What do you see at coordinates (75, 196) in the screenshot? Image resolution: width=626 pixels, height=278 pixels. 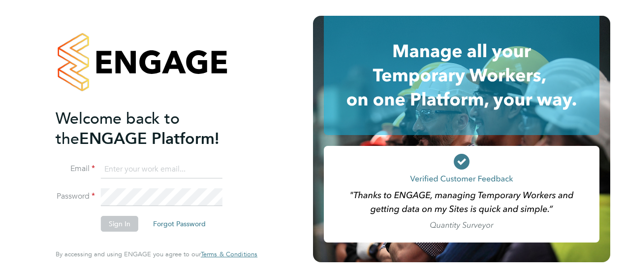 I see `label: Password` at bounding box center [75, 196].